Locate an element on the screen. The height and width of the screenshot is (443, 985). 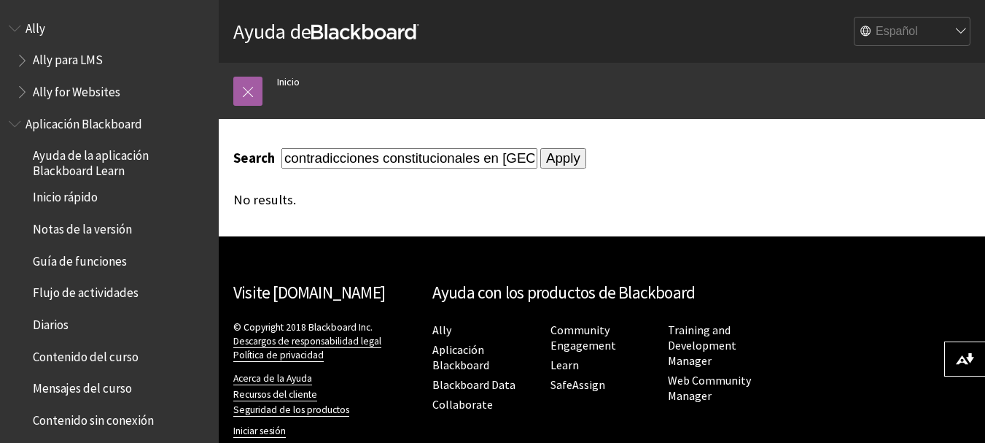
a: Política de privacidad is located at coordinates (278, 355).